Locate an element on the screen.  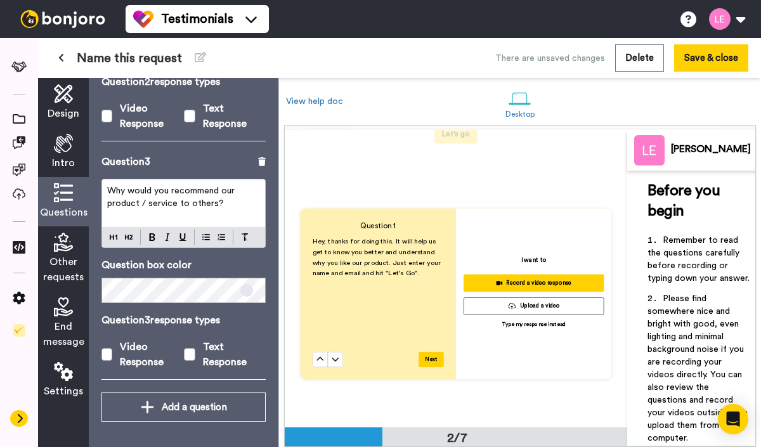
button: Next is located at coordinates (431, 360).